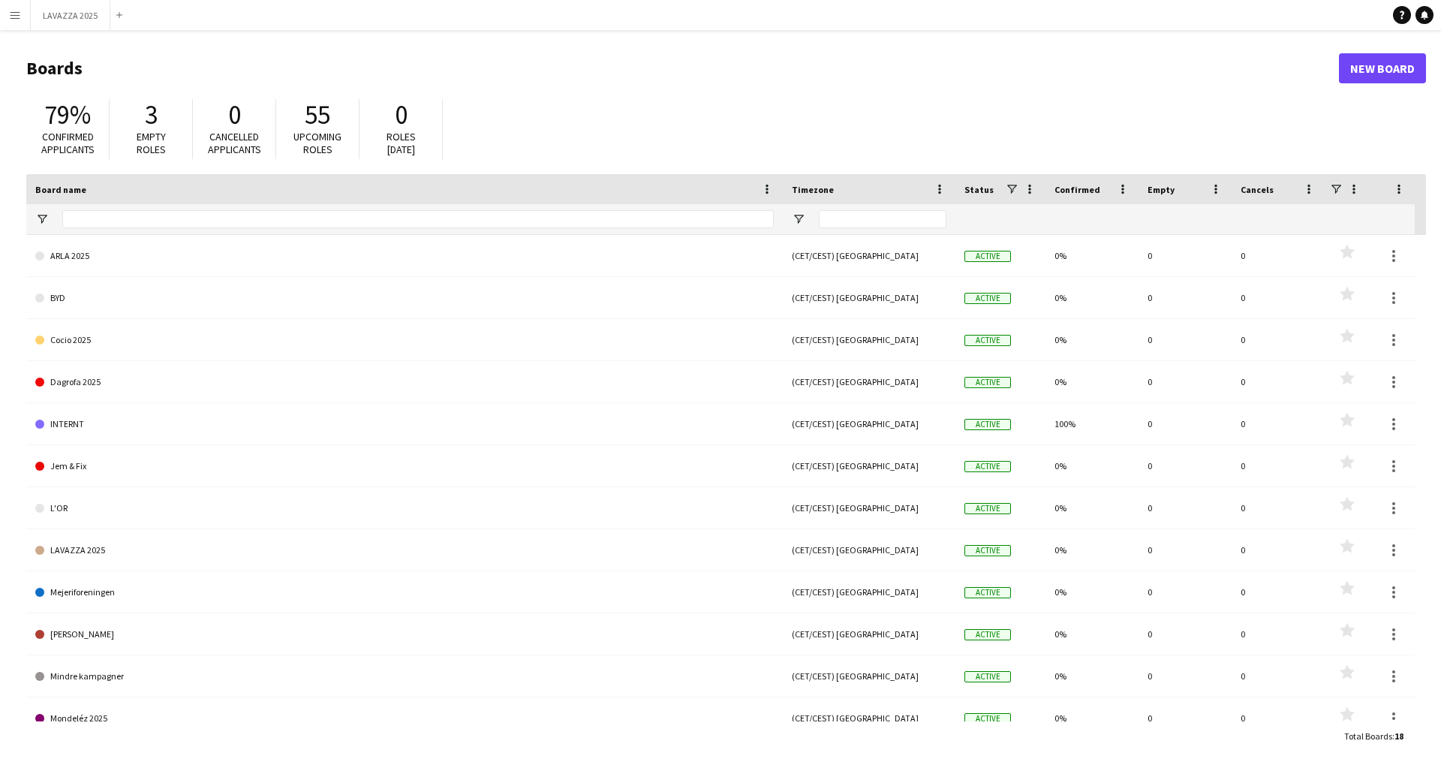 The width and height of the screenshot is (1441, 774). I want to click on a: INTERNT, so click(405, 424).